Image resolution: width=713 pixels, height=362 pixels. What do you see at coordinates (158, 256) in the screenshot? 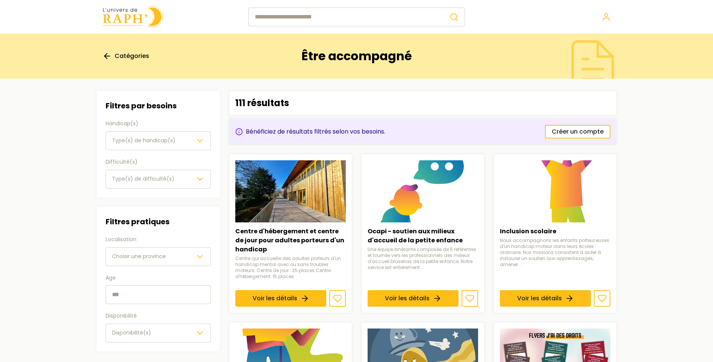
I see `button: Choisir une province` at bounding box center [158, 256].